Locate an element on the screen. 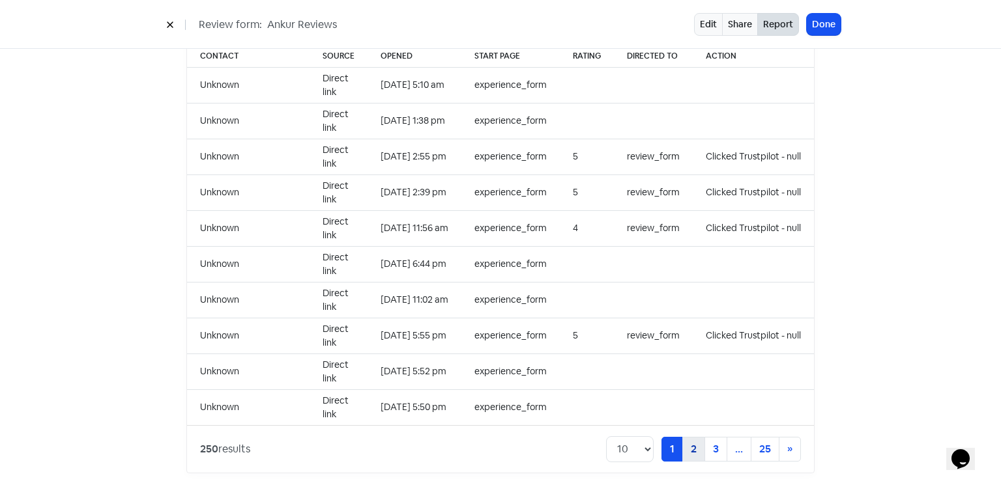 The width and height of the screenshot is (1001, 483). button: Report is located at coordinates (778, 24).